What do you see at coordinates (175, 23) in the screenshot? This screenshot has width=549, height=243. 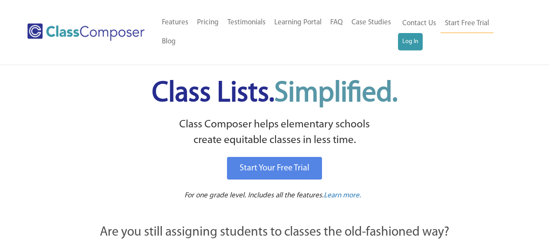 I see `a: Features` at bounding box center [175, 23].